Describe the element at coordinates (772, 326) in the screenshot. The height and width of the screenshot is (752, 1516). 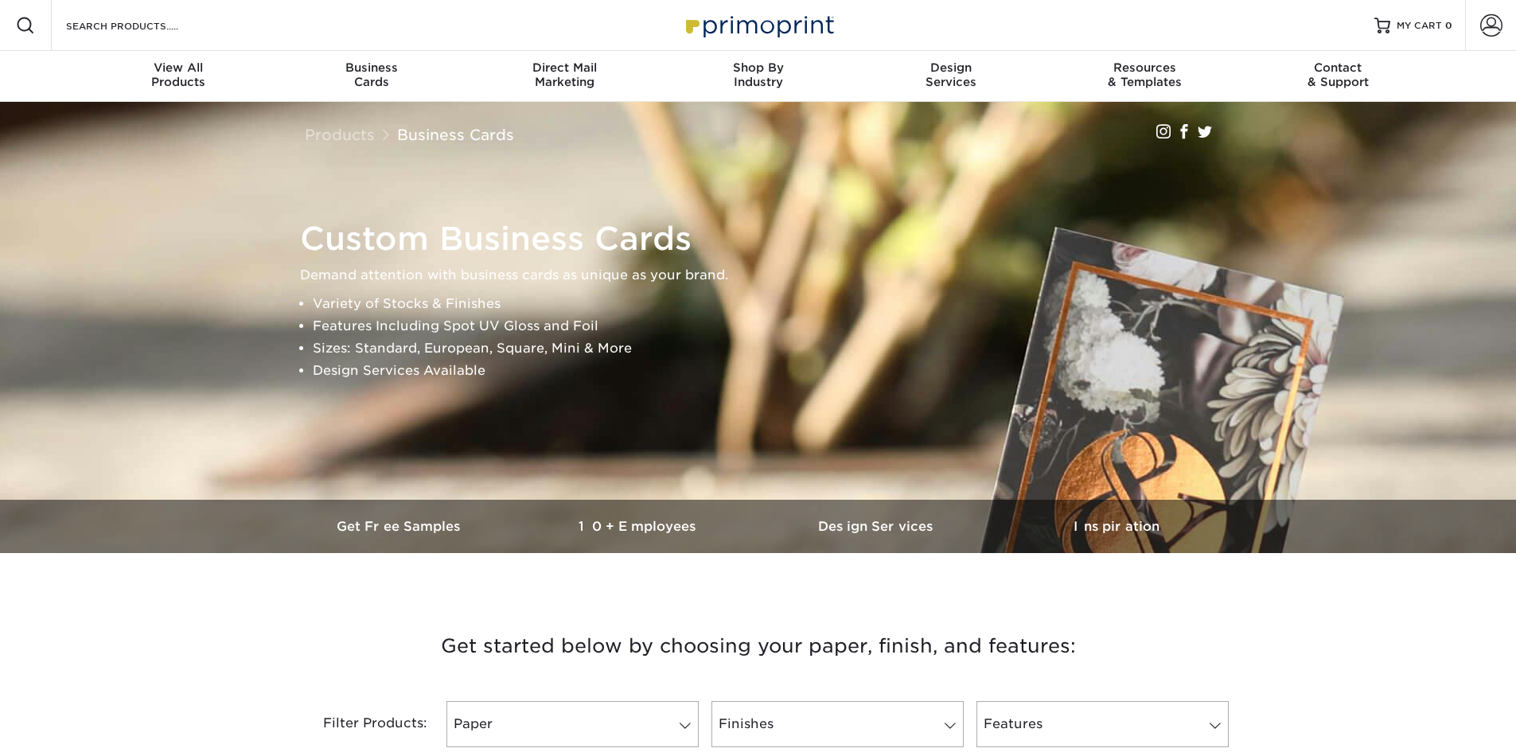
I see `li: Features Including Spot UV Gloss and Foil` at that location.